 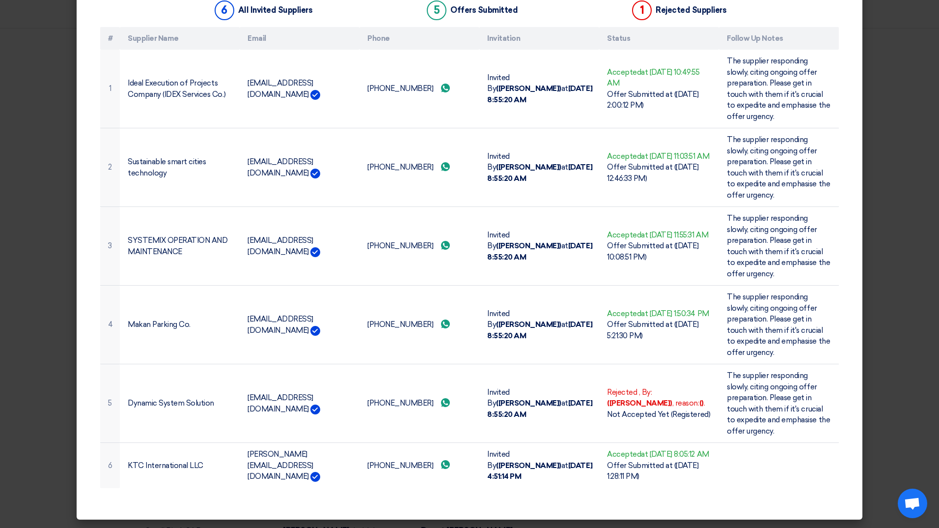 I want to click on td: 6, so click(x=110, y=465).